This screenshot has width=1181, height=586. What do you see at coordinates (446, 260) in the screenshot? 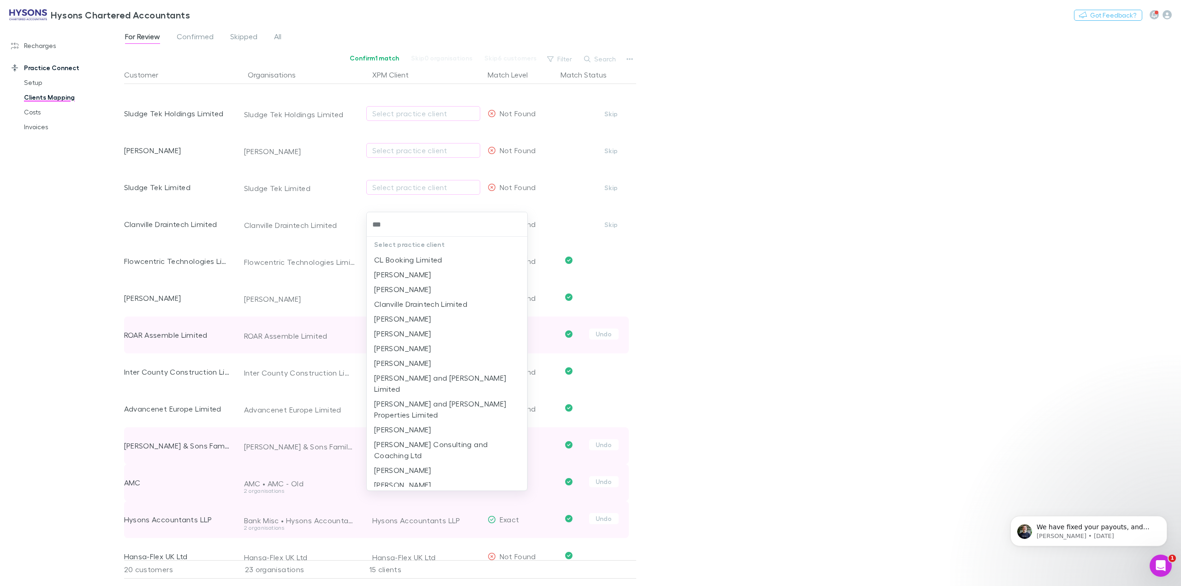
I see `li: CL Booking Limited` at bounding box center [446, 260].